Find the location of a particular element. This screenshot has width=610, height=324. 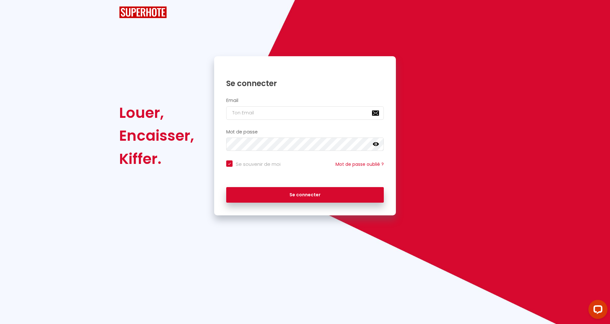

div: Louer, is located at coordinates (157, 113).